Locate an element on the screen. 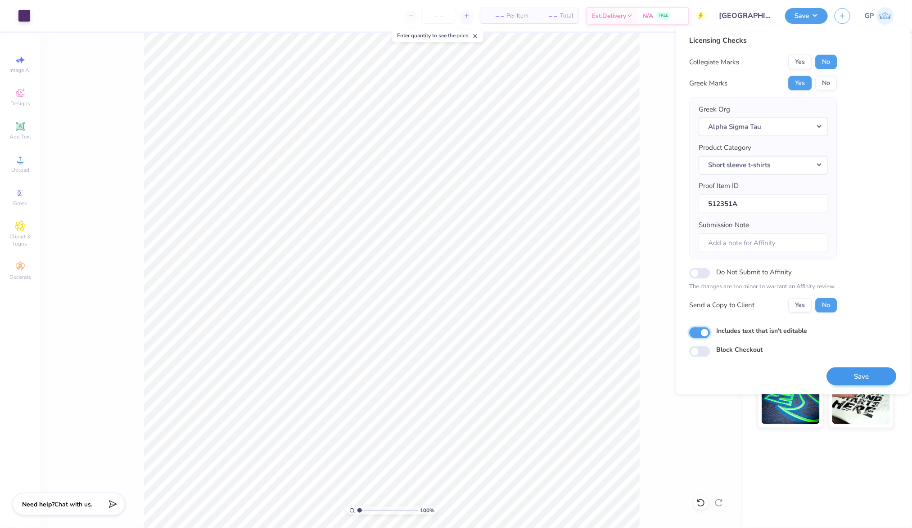 The height and width of the screenshot is (528, 912). span: Greek is located at coordinates (20, 203).